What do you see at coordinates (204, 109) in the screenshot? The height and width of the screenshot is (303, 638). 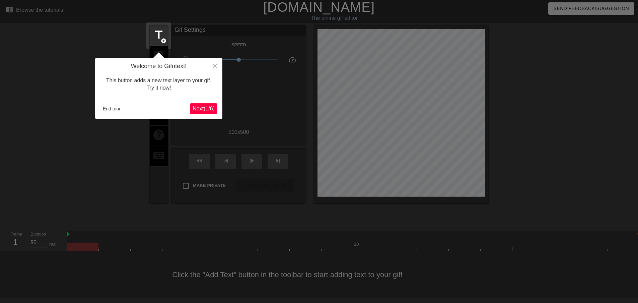 I see `button: Next` at bounding box center [204, 109].